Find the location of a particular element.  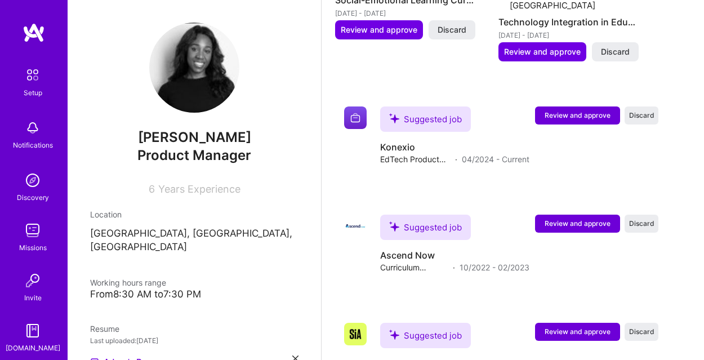

div: Missions is located at coordinates (33, 247).